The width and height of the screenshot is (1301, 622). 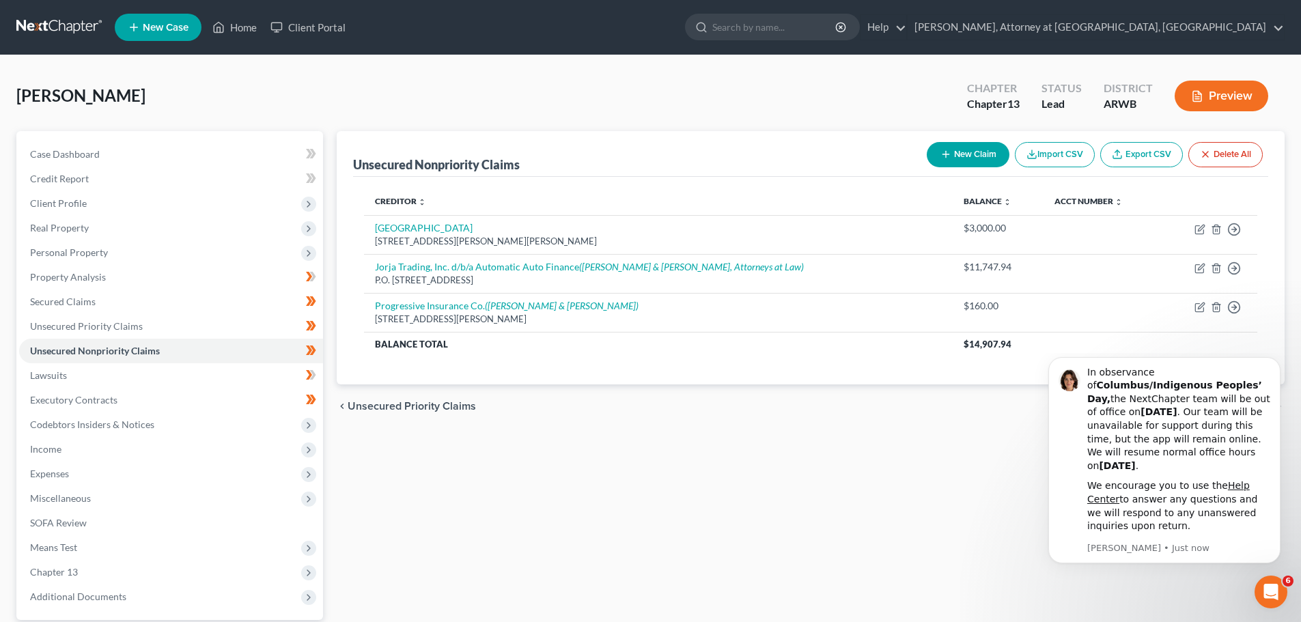 I want to click on a: Case Dashboard, so click(x=171, y=154).